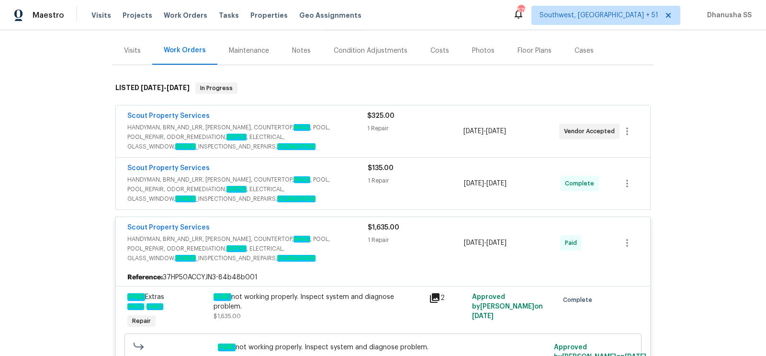  What do you see at coordinates (185, 50) in the screenshot?
I see `div: Work Orders` at bounding box center [185, 50].